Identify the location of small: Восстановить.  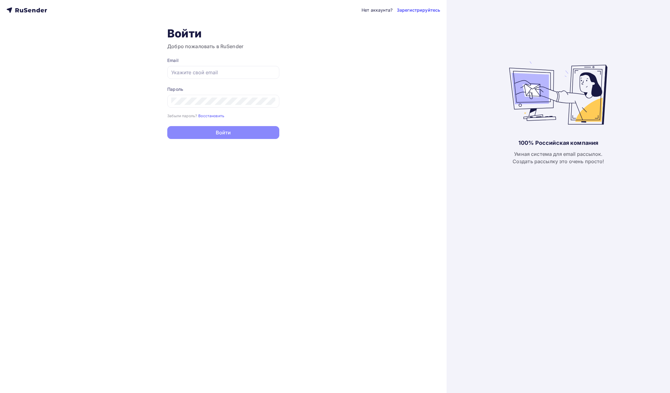
(211, 116).